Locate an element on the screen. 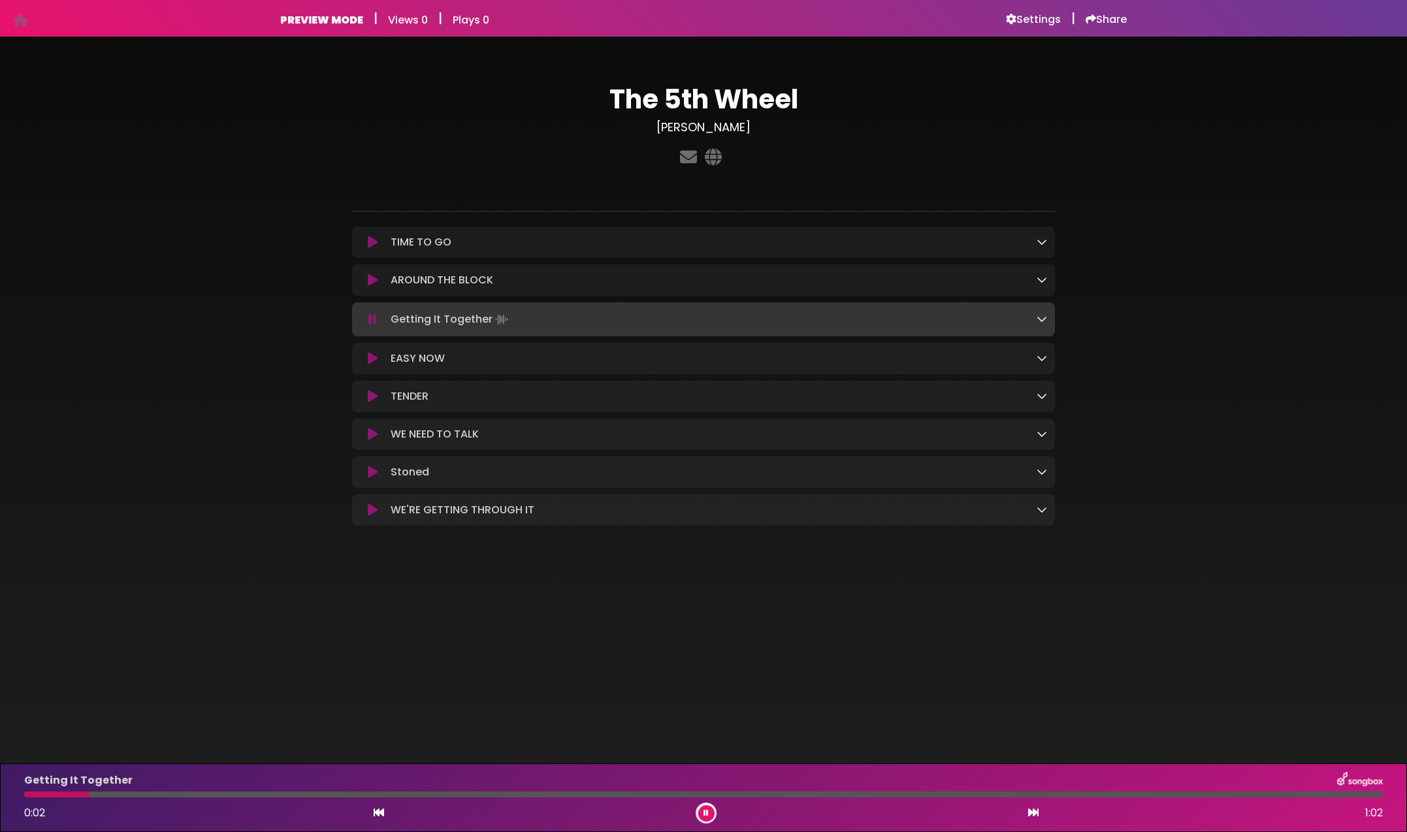  p: Stoned is located at coordinates (410, 472).